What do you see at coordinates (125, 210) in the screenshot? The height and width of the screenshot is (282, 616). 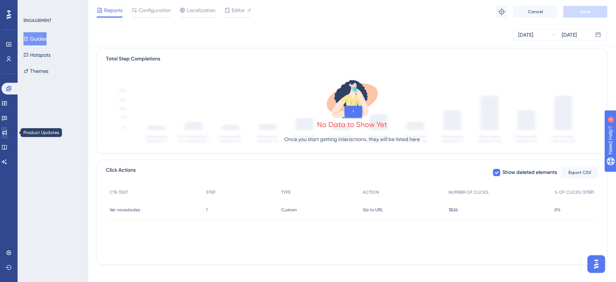 I see `span: Ver novedades` at bounding box center [125, 210].